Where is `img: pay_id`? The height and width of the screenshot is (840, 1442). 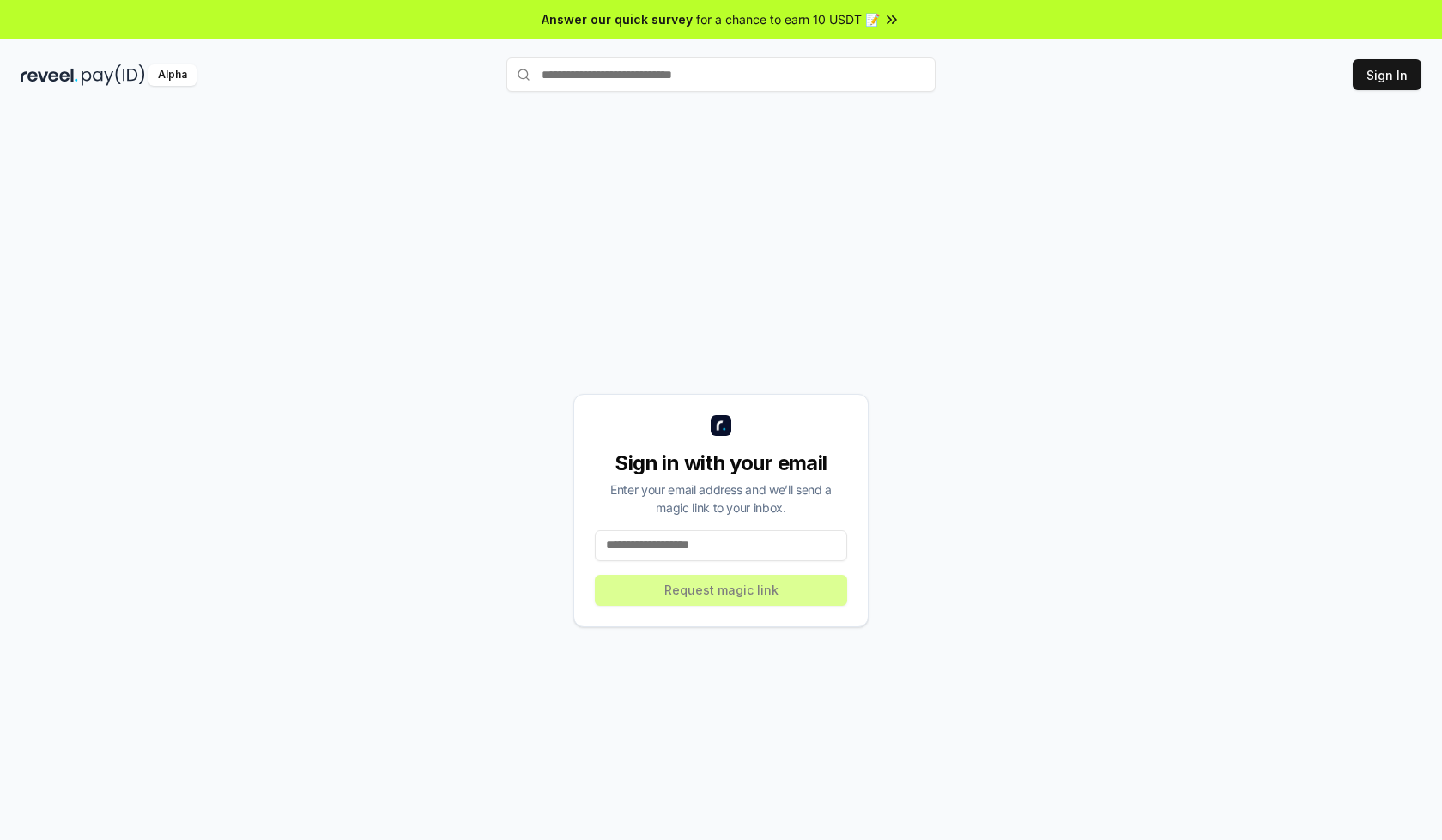 img: pay_id is located at coordinates (113, 75).